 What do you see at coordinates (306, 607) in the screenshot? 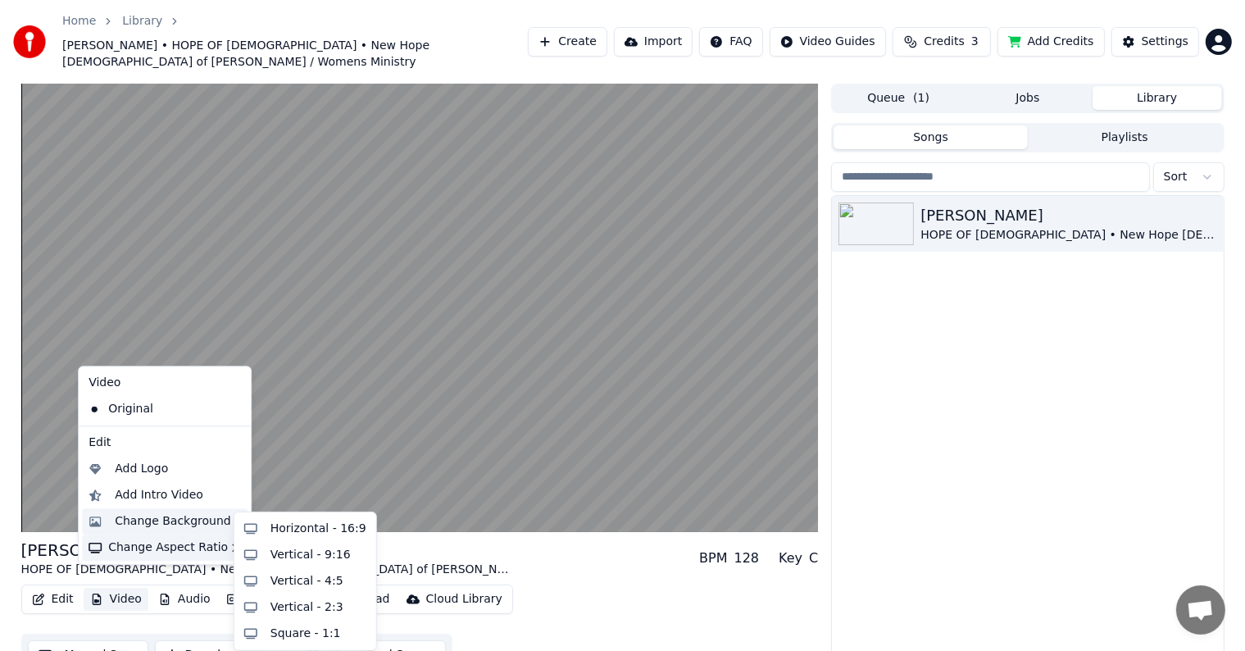
I see `div: Vertical - 2:3` at bounding box center [306, 607].